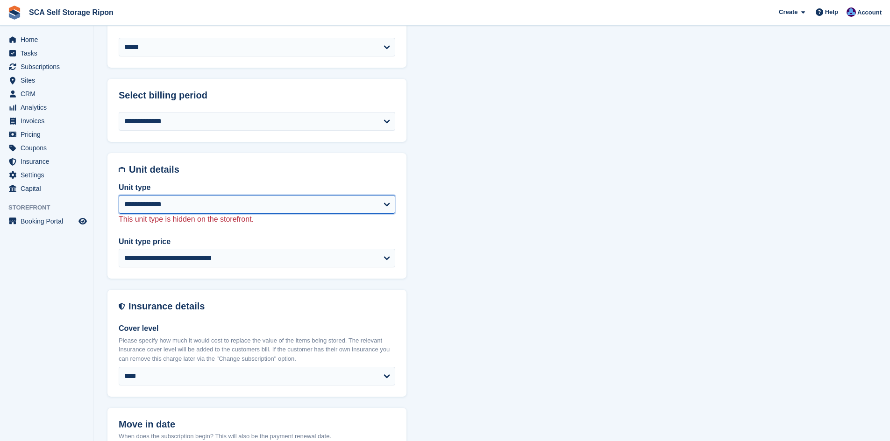  I want to click on a: SCA Self Storage Ripon, so click(71, 12).